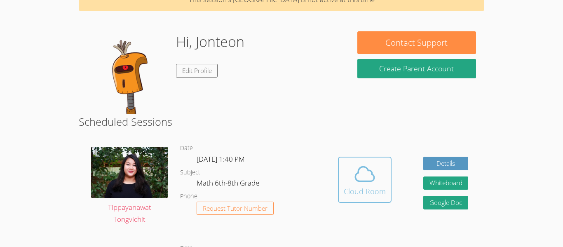 The width and height of the screenshot is (563, 247). What do you see at coordinates (190, 172) in the screenshot?
I see `dt: Subject` at bounding box center [190, 172].